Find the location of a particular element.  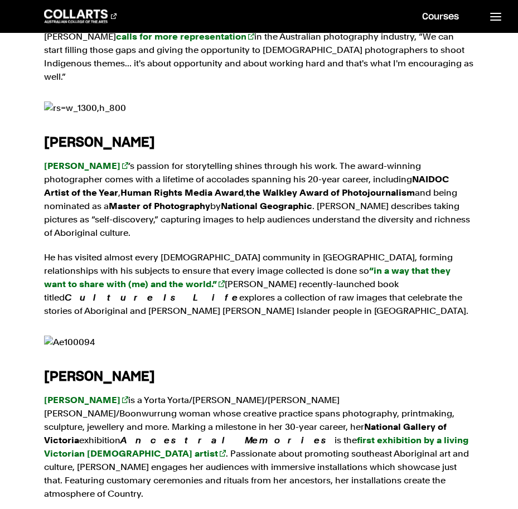

strong: “in a way that they want to share with (me) and the world.” is located at coordinates (247, 277).